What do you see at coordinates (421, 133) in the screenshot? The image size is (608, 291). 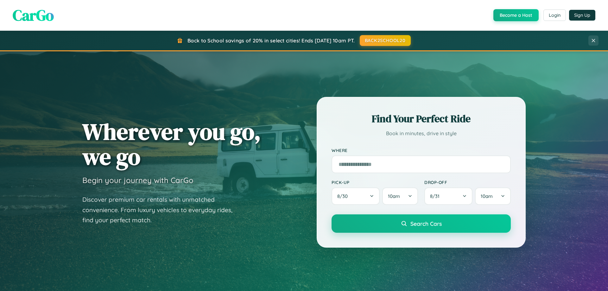 I see `p: Book in minutes, drive in style` at bounding box center [421, 133].